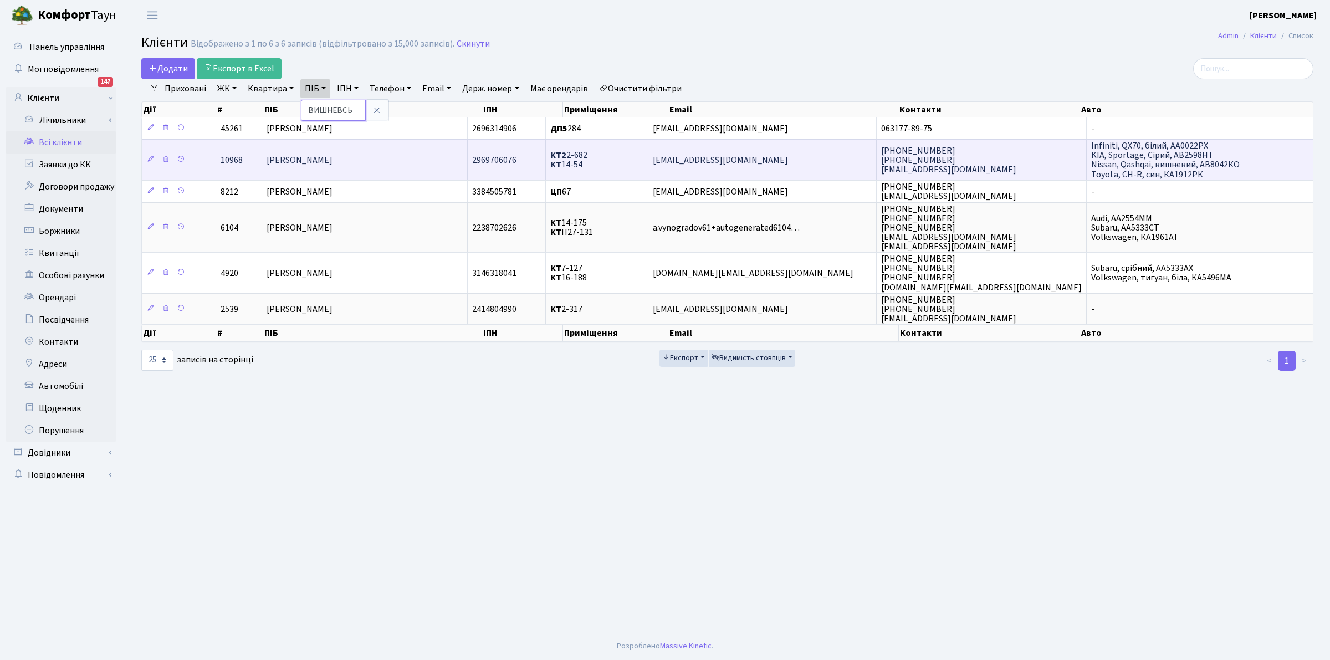 The height and width of the screenshot is (660, 1330). What do you see at coordinates (494, 309) in the screenshot?
I see `span: 2414804990` at bounding box center [494, 309].